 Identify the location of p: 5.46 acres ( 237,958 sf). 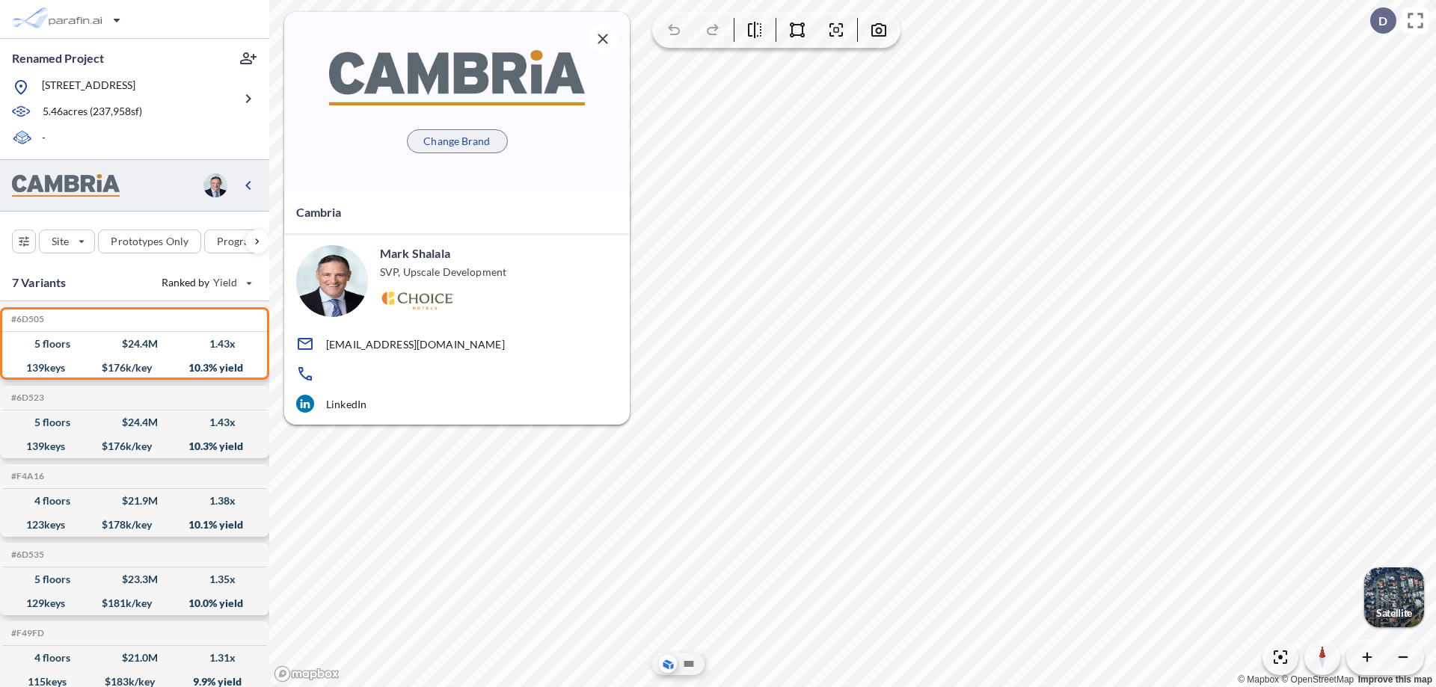
(92, 112).